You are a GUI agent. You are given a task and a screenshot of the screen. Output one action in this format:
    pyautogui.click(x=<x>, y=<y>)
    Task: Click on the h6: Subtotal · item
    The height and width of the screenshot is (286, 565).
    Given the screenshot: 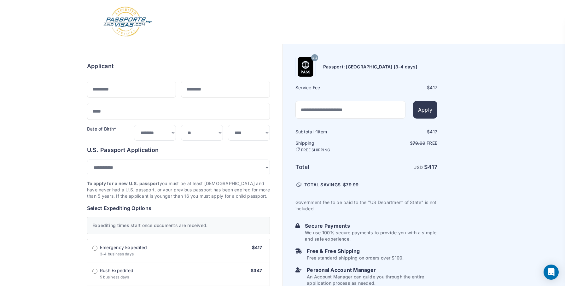 What is the action you would take?
    pyautogui.click(x=330, y=132)
    